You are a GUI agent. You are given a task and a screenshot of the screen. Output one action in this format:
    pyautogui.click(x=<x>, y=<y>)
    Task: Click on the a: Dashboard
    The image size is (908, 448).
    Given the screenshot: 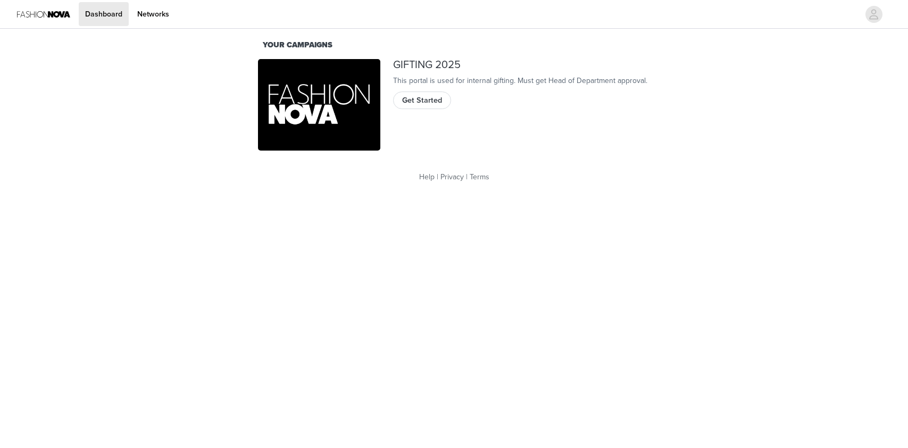 What is the action you would take?
    pyautogui.click(x=104, y=14)
    